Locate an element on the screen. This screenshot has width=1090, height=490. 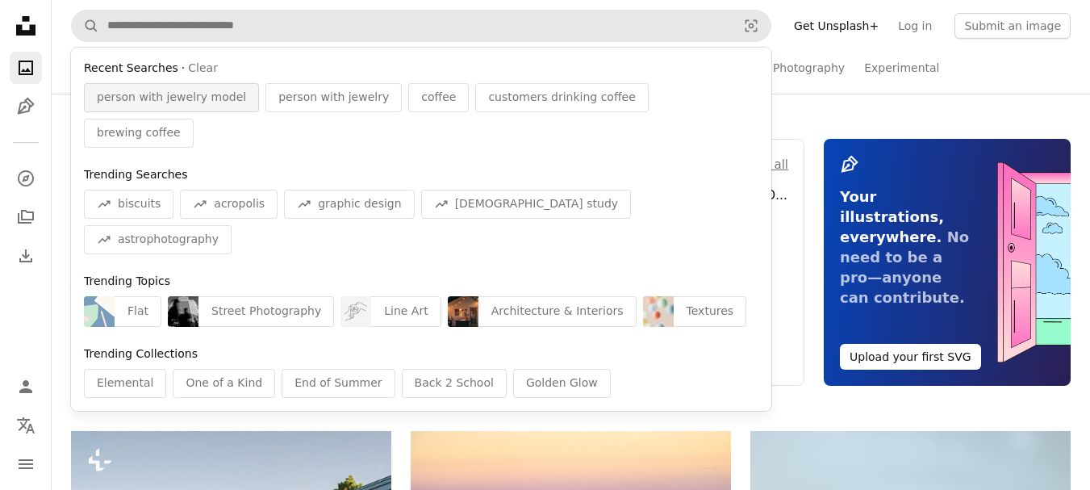
a: Log in / Sign up is located at coordinates (26, 386).